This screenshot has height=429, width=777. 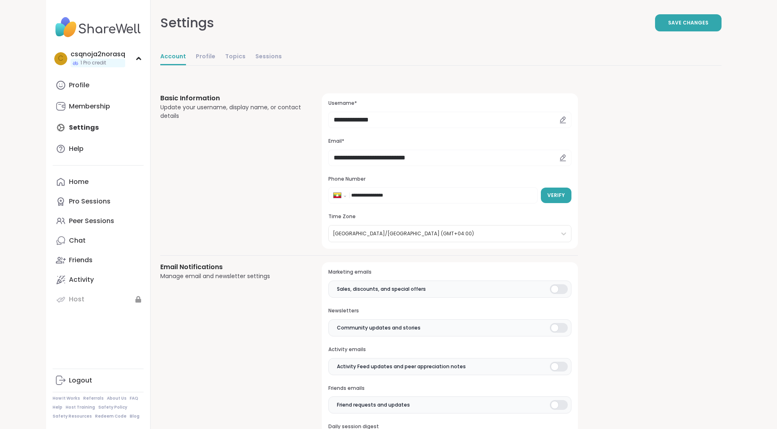 What do you see at coordinates (98, 280) in the screenshot?
I see `a: Activity` at bounding box center [98, 280].